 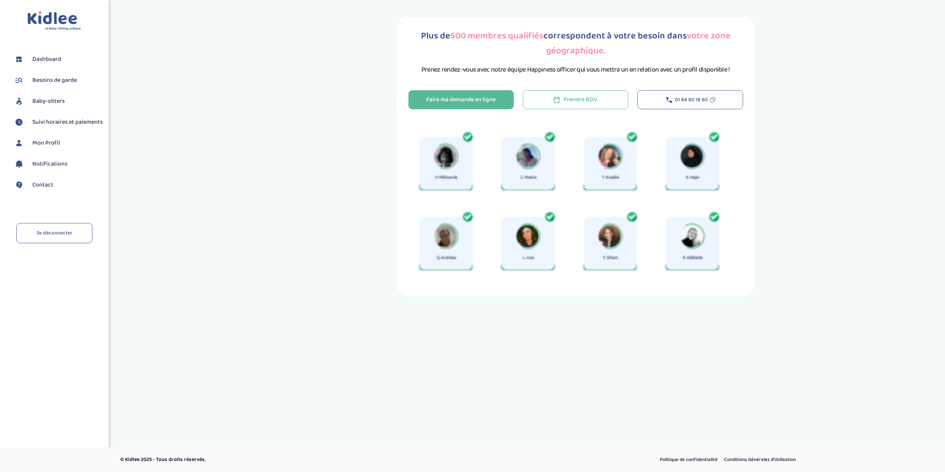 What do you see at coordinates (54, 80) in the screenshot?
I see `span: Besoins de garde` at bounding box center [54, 80].